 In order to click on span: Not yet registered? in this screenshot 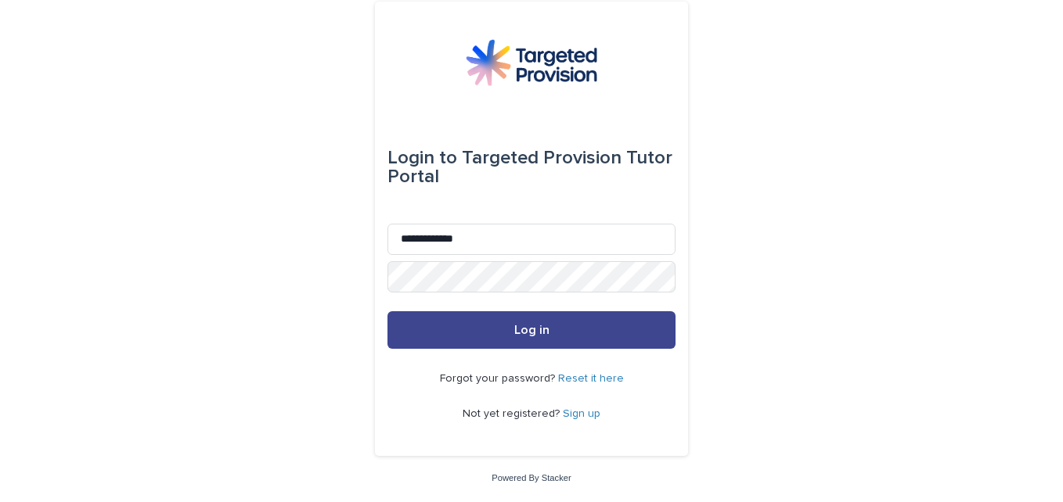, I will do `click(513, 414)`.